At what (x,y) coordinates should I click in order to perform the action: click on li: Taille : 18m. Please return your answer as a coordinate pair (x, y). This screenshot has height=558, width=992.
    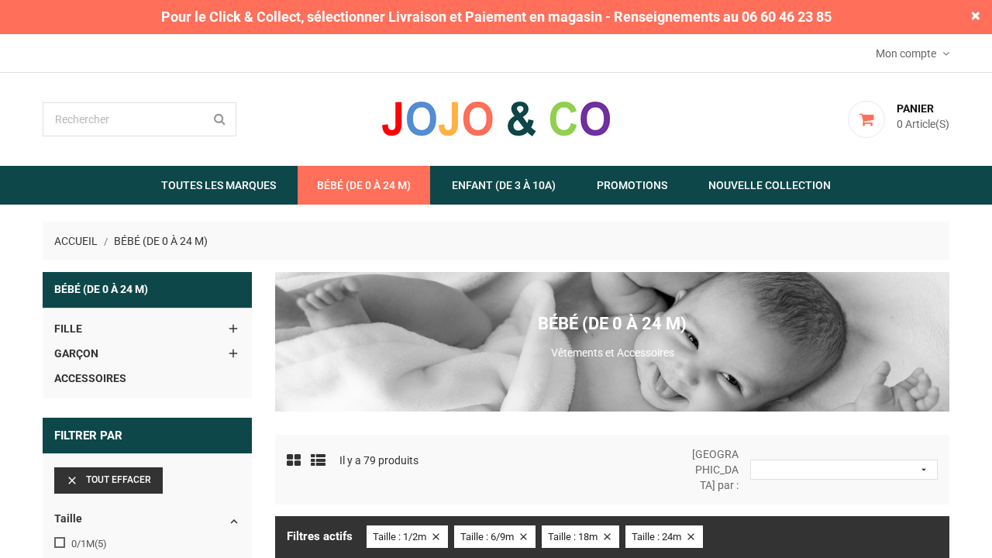
    Looking at the image, I should click on (581, 536).